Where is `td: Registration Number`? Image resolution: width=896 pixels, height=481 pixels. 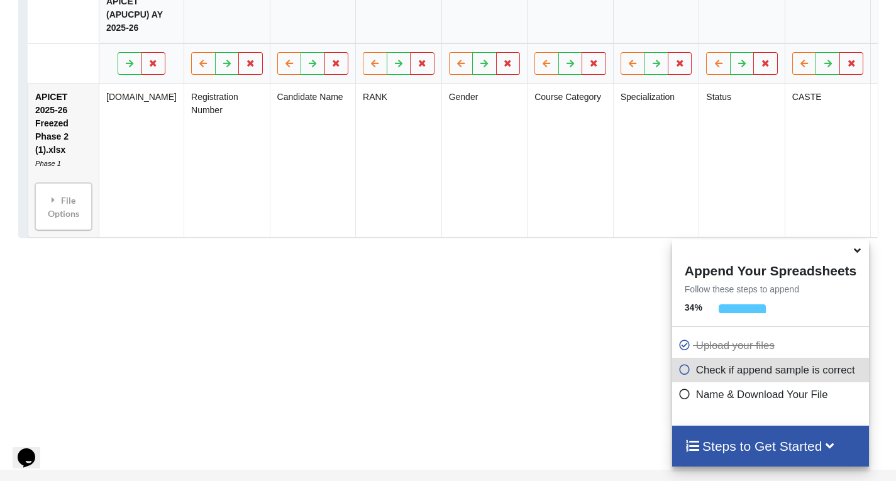 td: Registration Number is located at coordinates (226, 160).